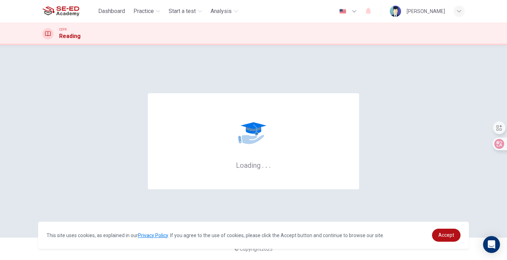  I want to click on div: cookieconsent, so click(254, 235).